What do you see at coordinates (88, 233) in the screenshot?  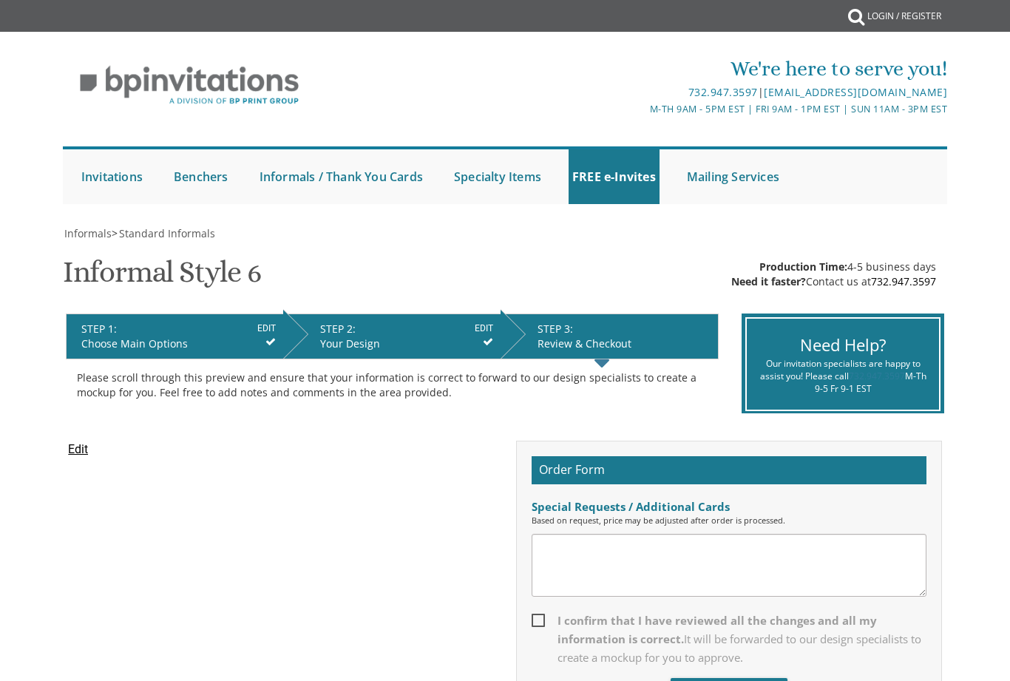 I see `span: Informals` at bounding box center [88, 233].